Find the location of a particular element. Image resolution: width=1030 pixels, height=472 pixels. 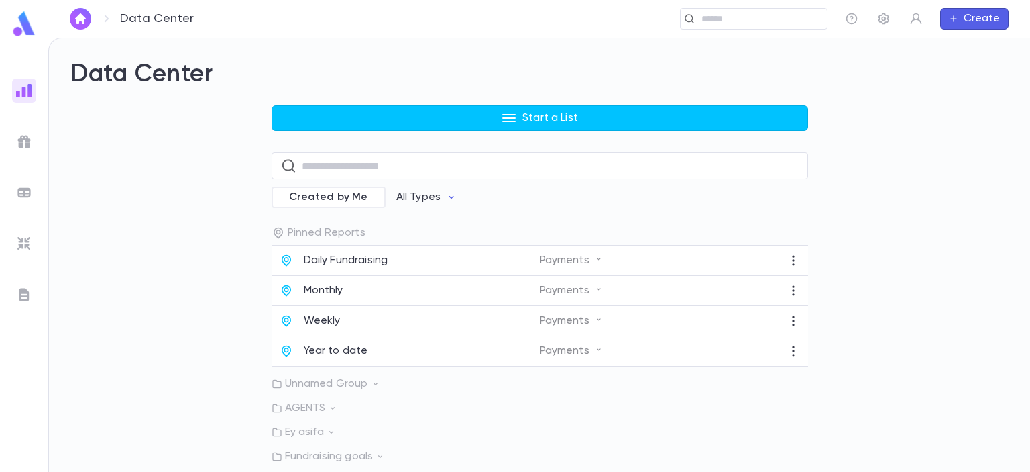

img: campaigns_grey.99e729a5f7ee94e3726e6486bddda8f1.svg is located at coordinates (24, 142).